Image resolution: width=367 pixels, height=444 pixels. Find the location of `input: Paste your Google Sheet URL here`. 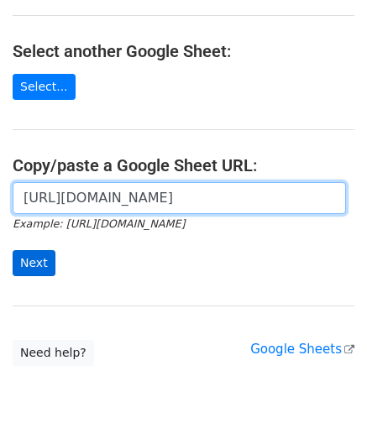

input: Paste your Google Sheet URL here is located at coordinates (179, 198).